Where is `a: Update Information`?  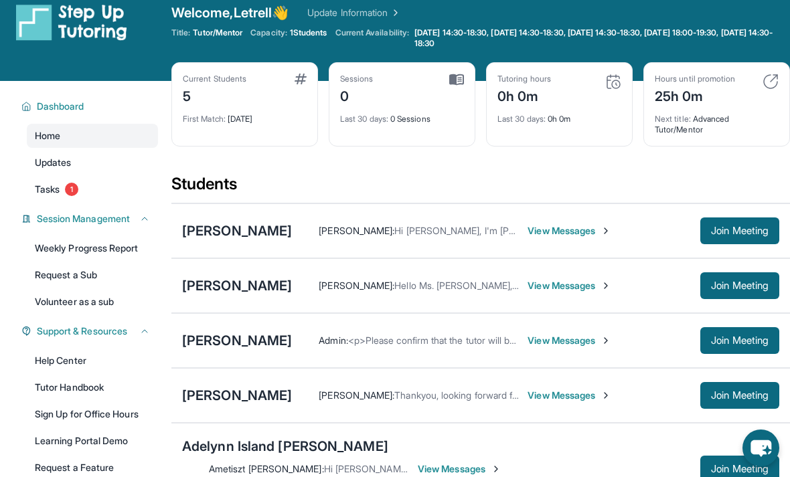
a: Update Information is located at coordinates (354, 13).